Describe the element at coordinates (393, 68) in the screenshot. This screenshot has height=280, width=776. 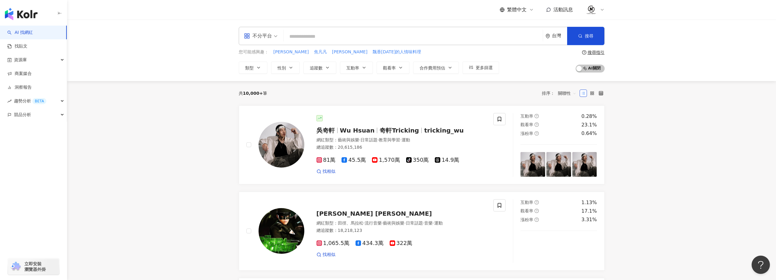
I see `button: 觀看率` at that location.